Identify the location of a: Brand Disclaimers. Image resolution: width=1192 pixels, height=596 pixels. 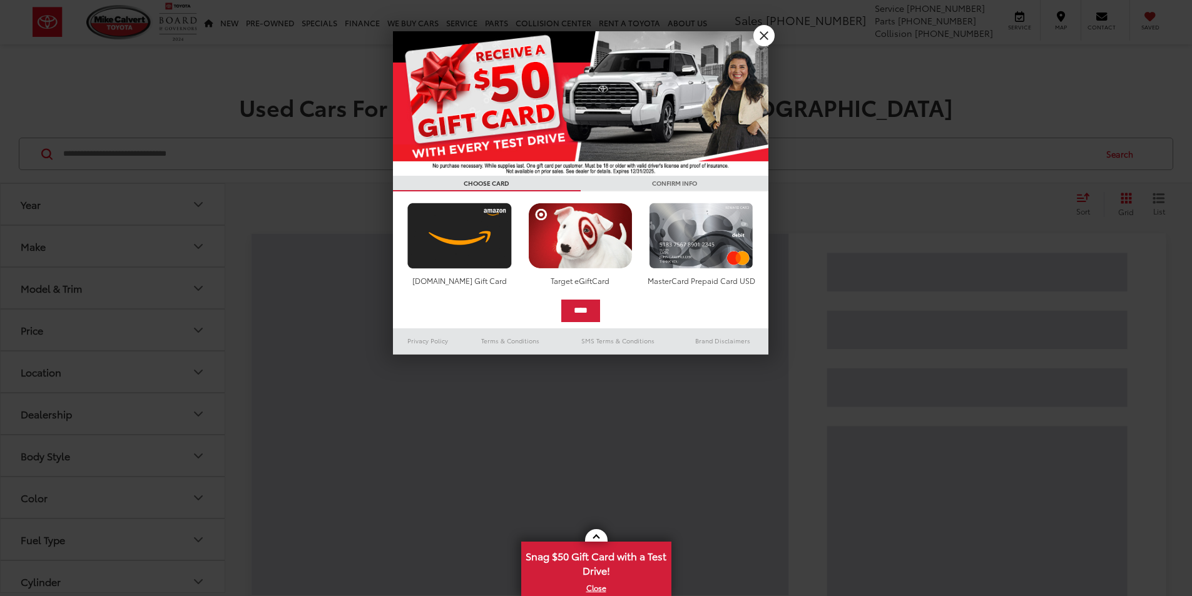
(723, 341).